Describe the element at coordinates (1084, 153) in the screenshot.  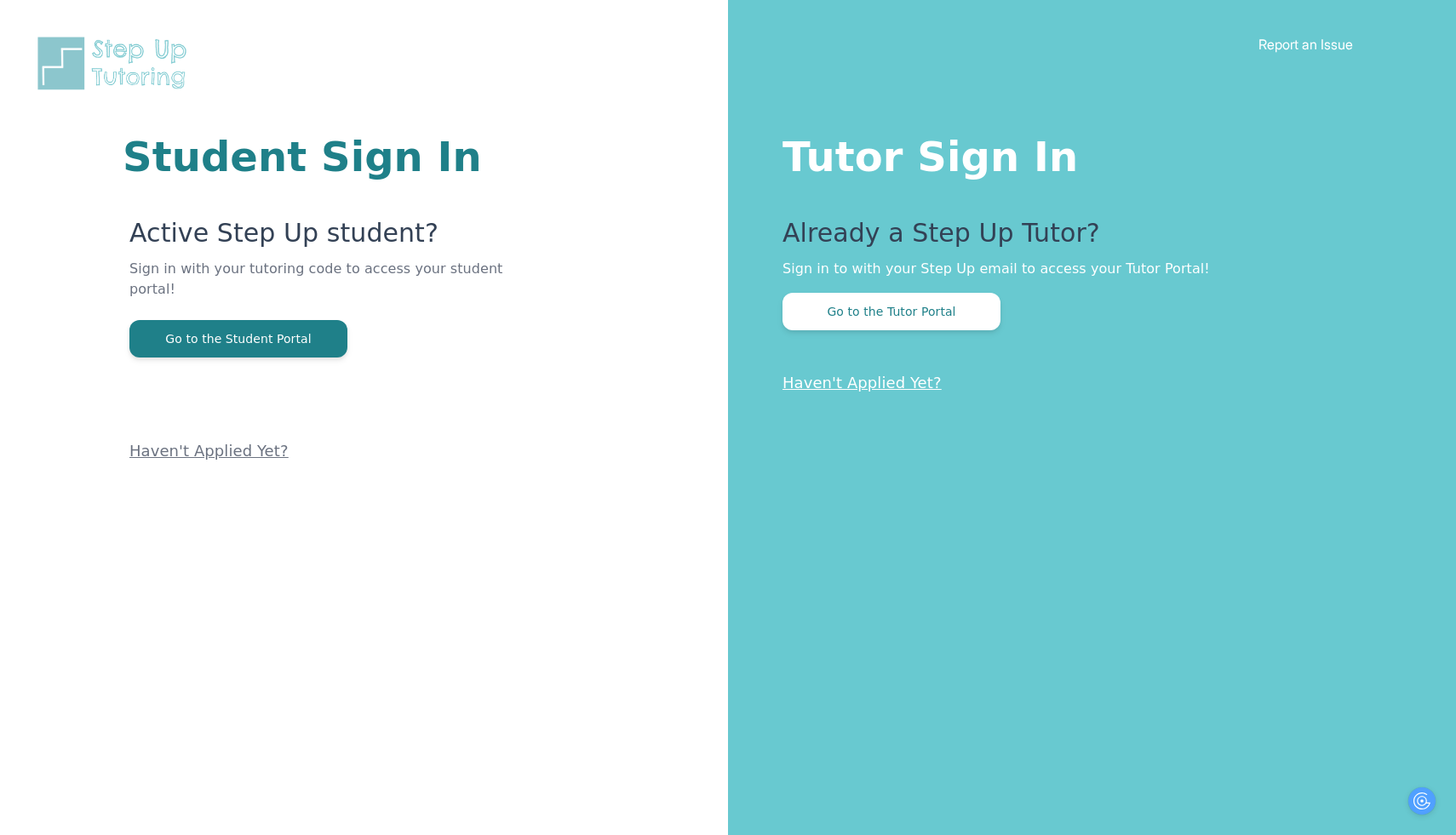
I see `h1: Tutor Sign In` at that location.